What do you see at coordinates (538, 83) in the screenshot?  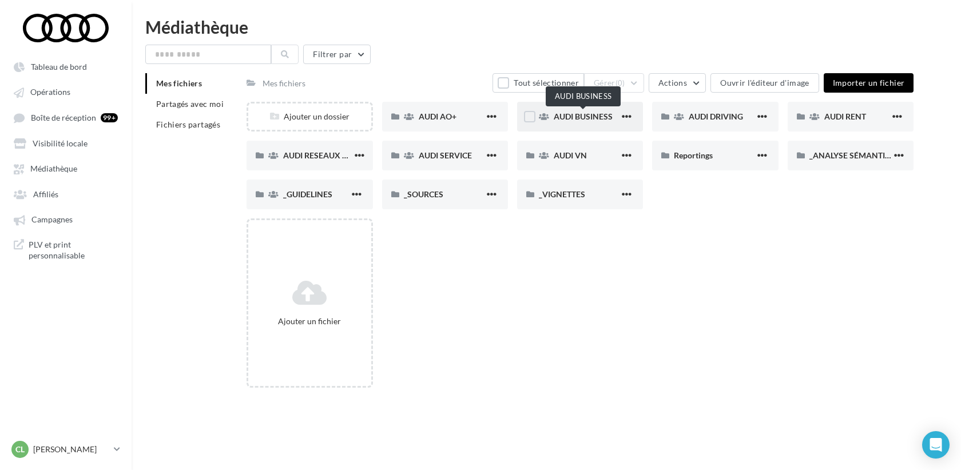 I see `button: Tout sélectionner` at bounding box center [538, 83].